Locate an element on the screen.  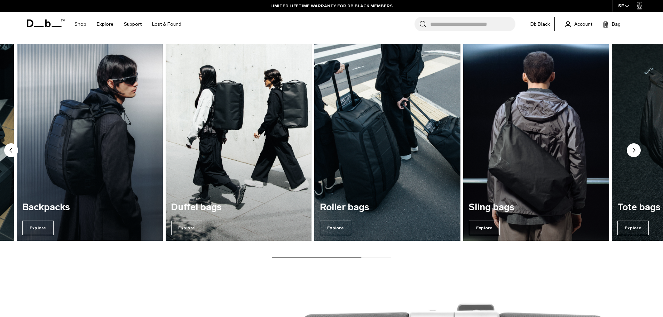
span: Account is located at coordinates (583, 24).